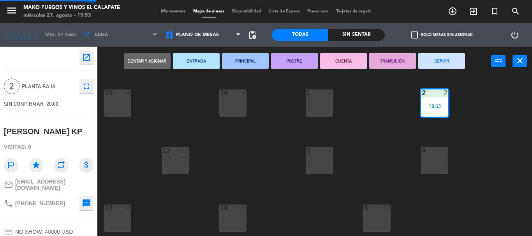 The width and height of the screenshot is (532, 236). I want to click on i: phone, so click(9, 204).